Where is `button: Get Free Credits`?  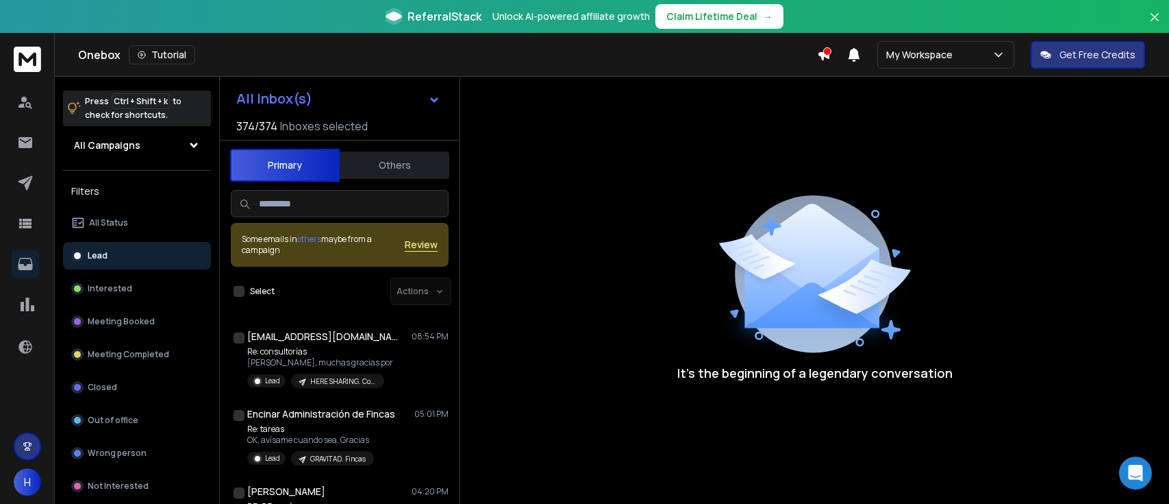
button: Get Free Credits is located at coordinates (1088, 55).